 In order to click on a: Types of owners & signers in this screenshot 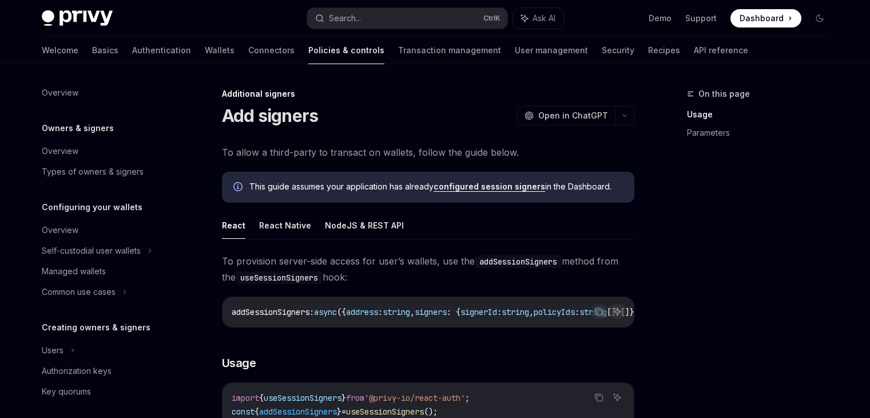, I will do `click(106, 172)`.